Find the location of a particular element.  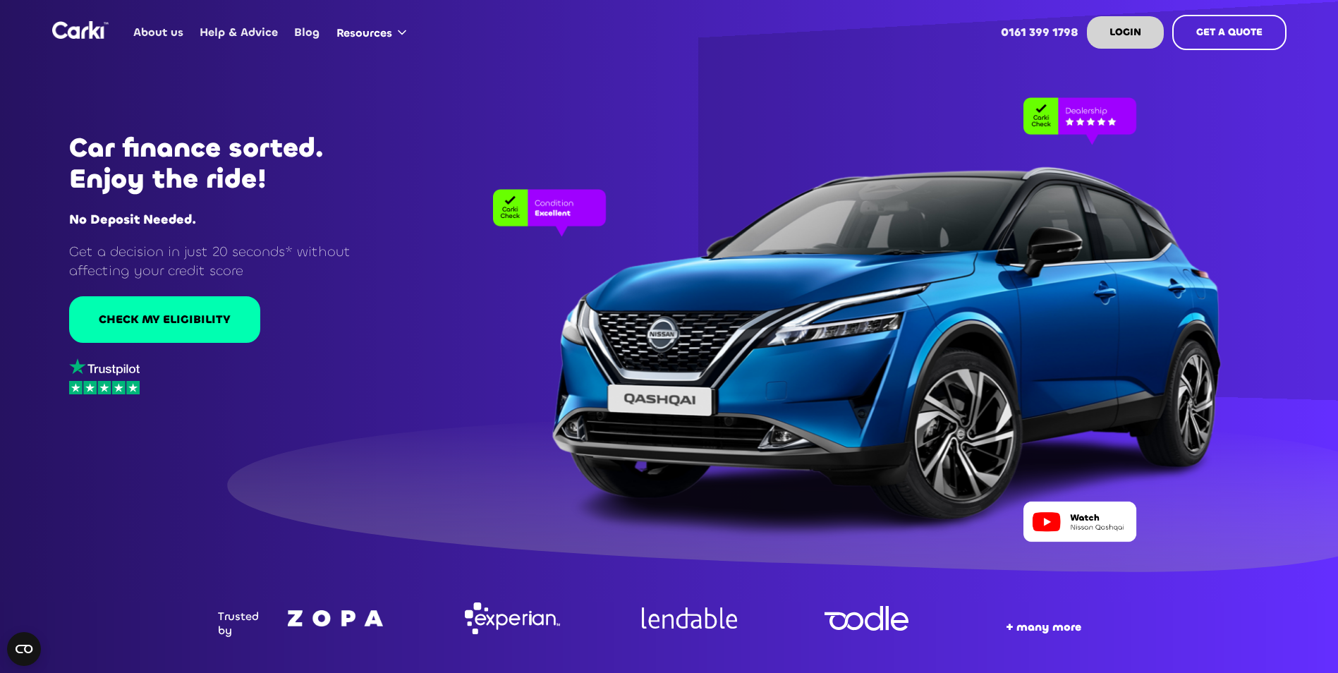

p: Get a decision in just 20 seconds* without affecting your credit score is located at coordinates (227, 261).